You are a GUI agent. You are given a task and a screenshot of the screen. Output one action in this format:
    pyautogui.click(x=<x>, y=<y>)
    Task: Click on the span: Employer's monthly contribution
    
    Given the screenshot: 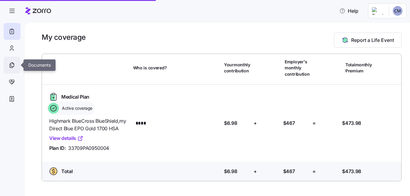 What is the action you would take?
    pyautogui.click(x=297, y=68)
    